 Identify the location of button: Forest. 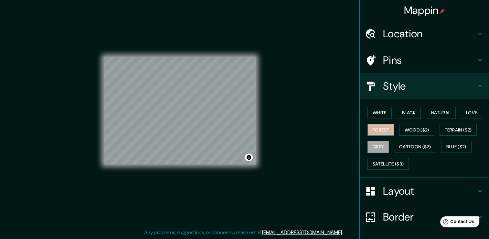
(381, 130).